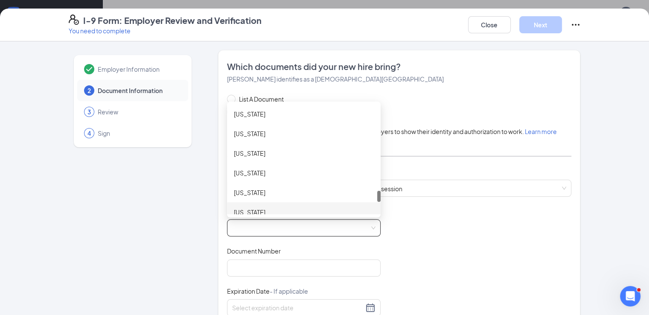 Image resolution: width=649 pixels, height=315 pixels. Describe the element at coordinates (289, 291) in the screenshot. I see `span: - If applicable` at that location.